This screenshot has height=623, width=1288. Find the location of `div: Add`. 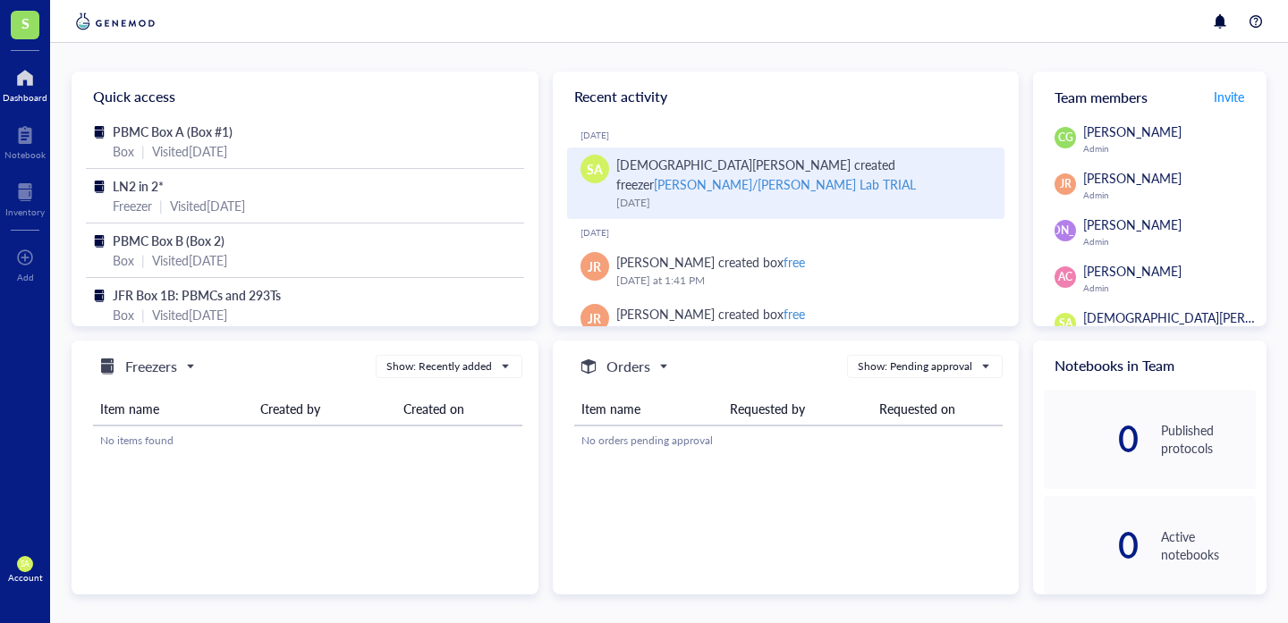

div: Add is located at coordinates (25, 277).